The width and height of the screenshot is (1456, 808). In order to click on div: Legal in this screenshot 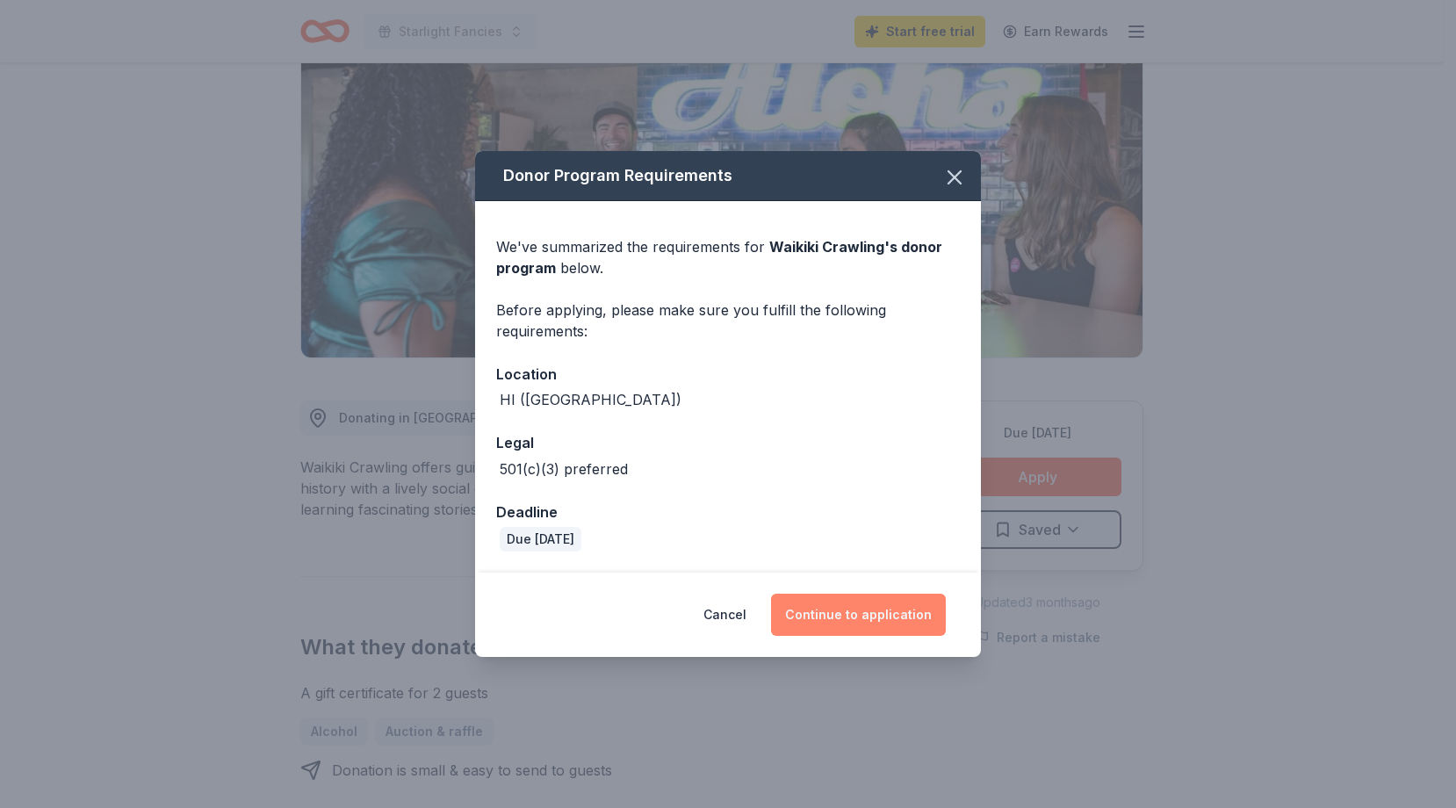, I will do `click(728, 443)`.